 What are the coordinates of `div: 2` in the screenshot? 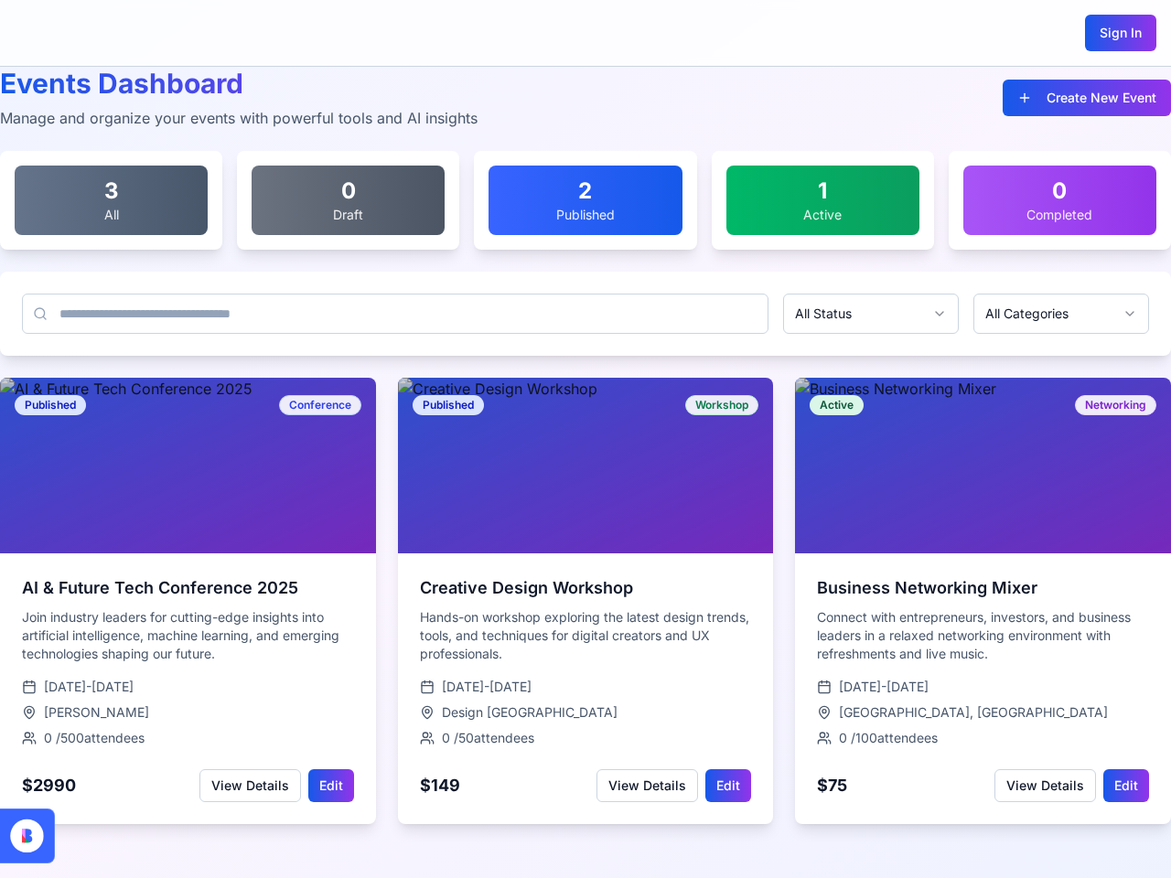 It's located at (584, 191).